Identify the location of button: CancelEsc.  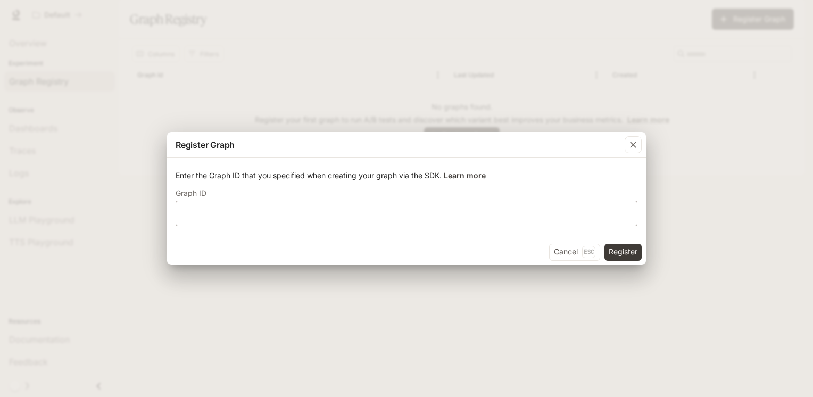
(575, 252).